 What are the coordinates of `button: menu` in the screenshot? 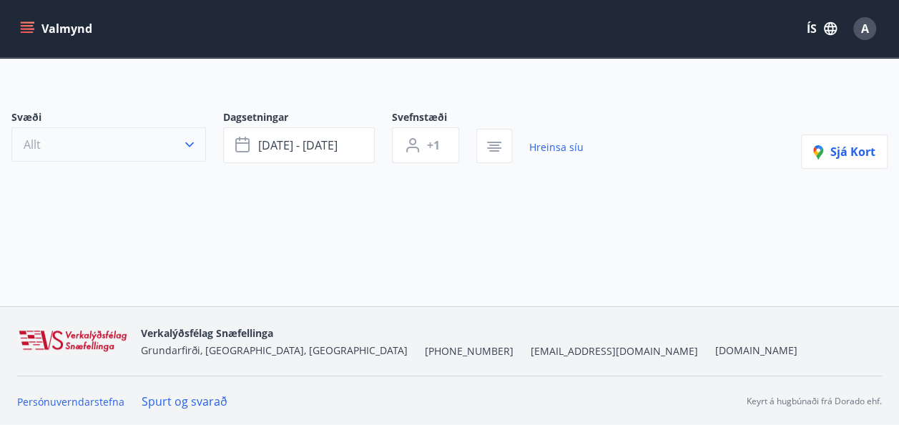 It's located at (57, 29).